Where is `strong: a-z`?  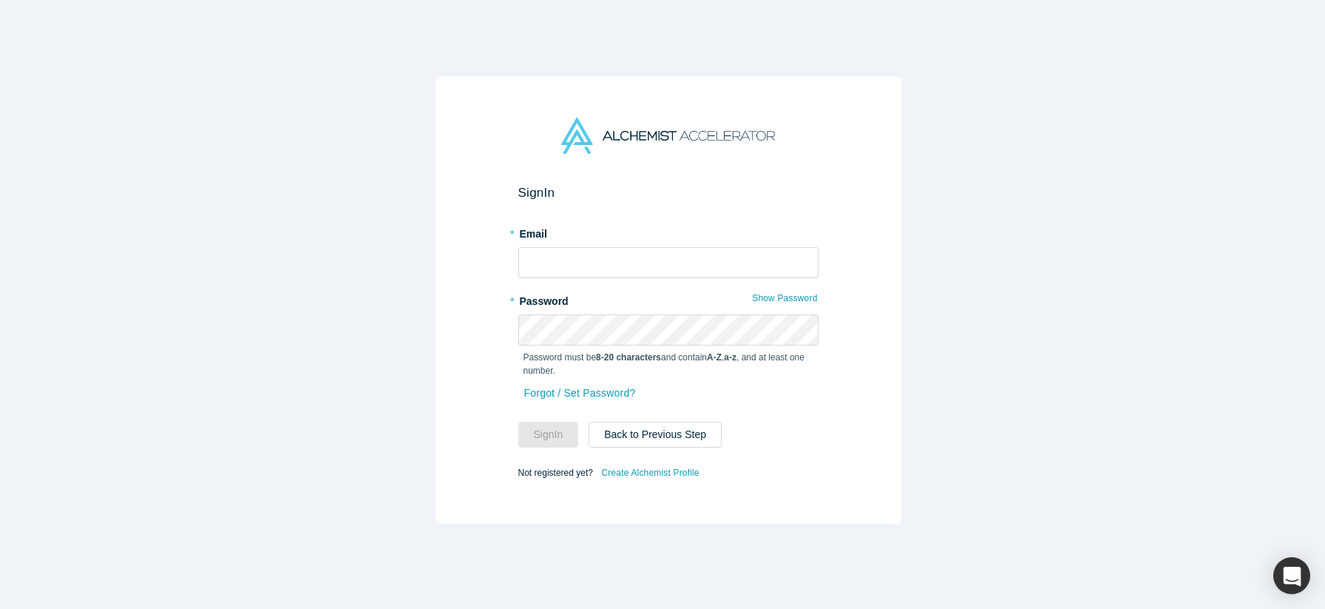
strong: a-z is located at coordinates (730, 357).